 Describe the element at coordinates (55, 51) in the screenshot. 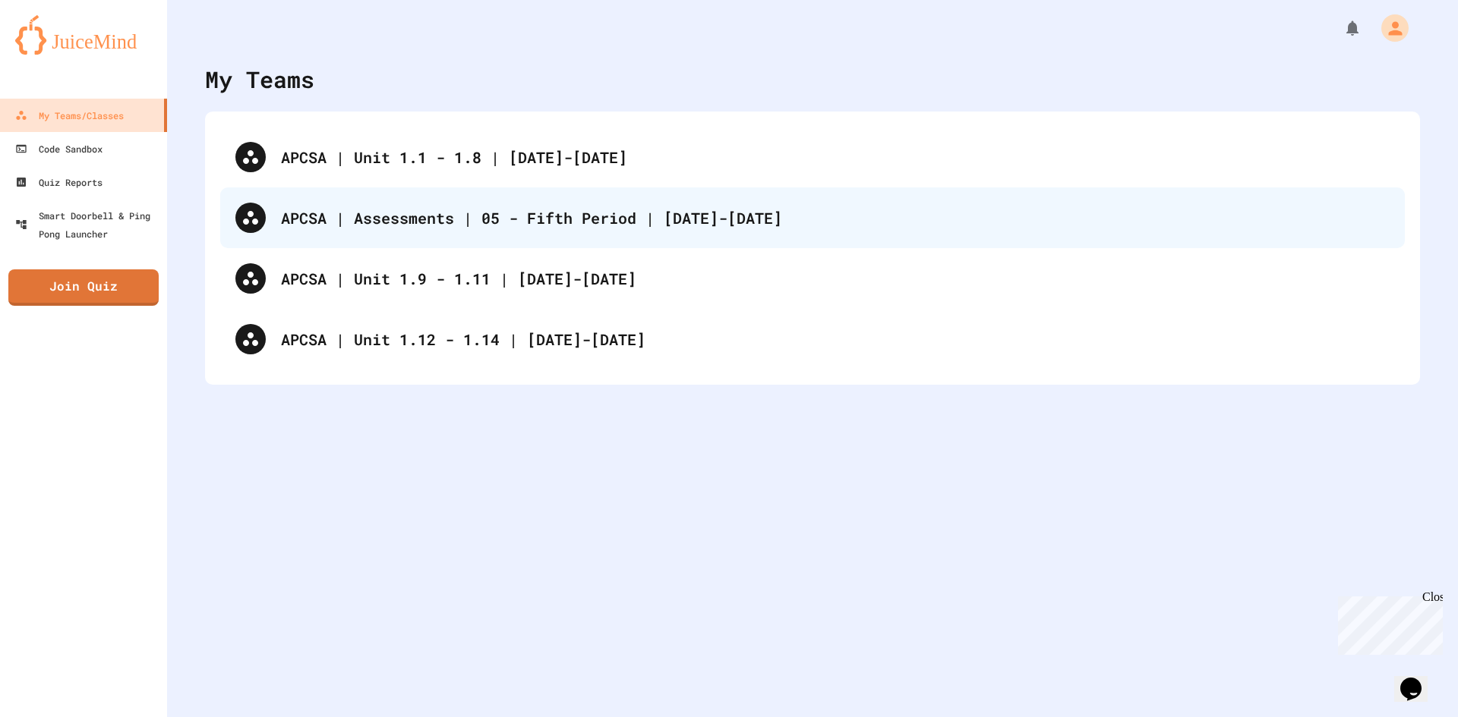

I see `div: Chat with us now!Close` at that location.